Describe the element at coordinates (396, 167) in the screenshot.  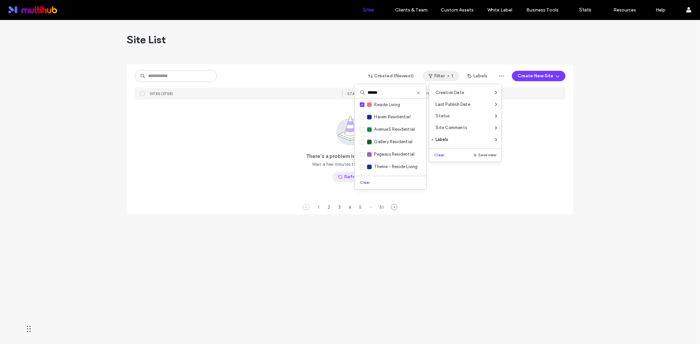
I see `span: Theme - Reside Living` at that location.